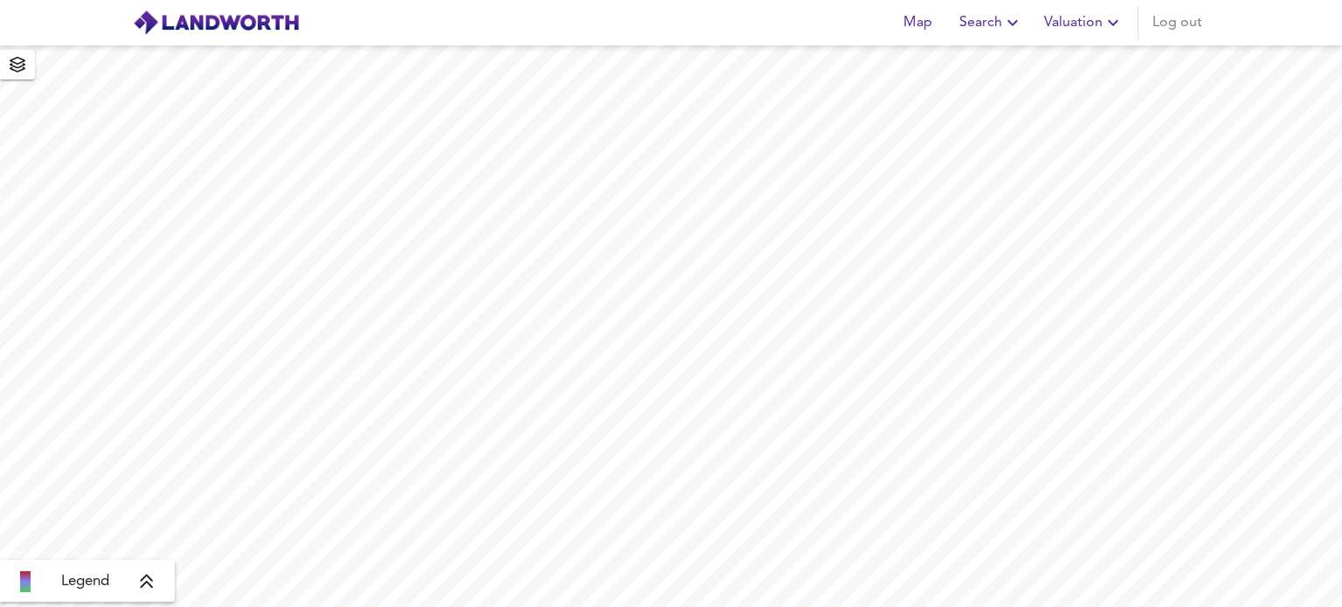  Describe the element at coordinates (1177, 23) in the screenshot. I see `span: Log out` at that location.